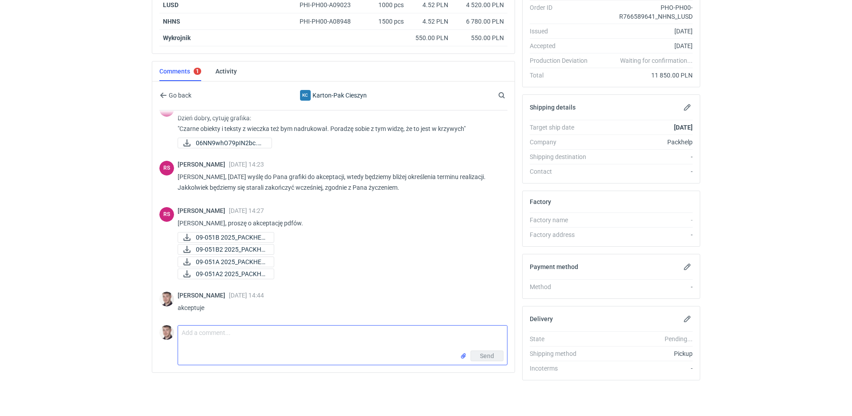 This screenshot has width=852, height=416. Describe the element at coordinates (226, 274) in the screenshot. I see `a: 09-051A2 2025_PACKHE...` at that location.